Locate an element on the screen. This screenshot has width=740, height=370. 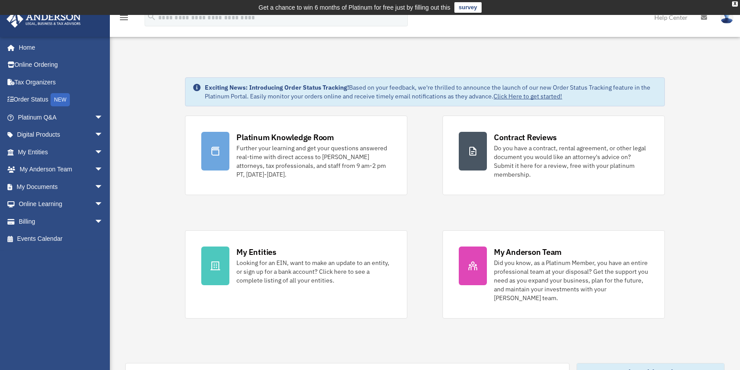
a: Billingarrow_drop_down is located at coordinates (61, 221).